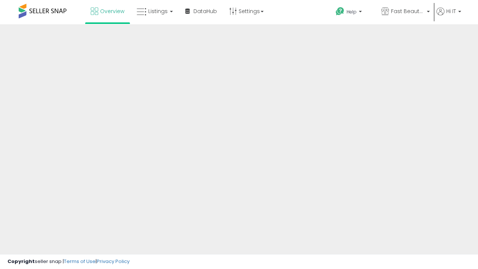 Image resolution: width=478 pixels, height=269 pixels. Describe the element at coordinates (158, 11) in the screenshot. I see `span: Listings` at that location.